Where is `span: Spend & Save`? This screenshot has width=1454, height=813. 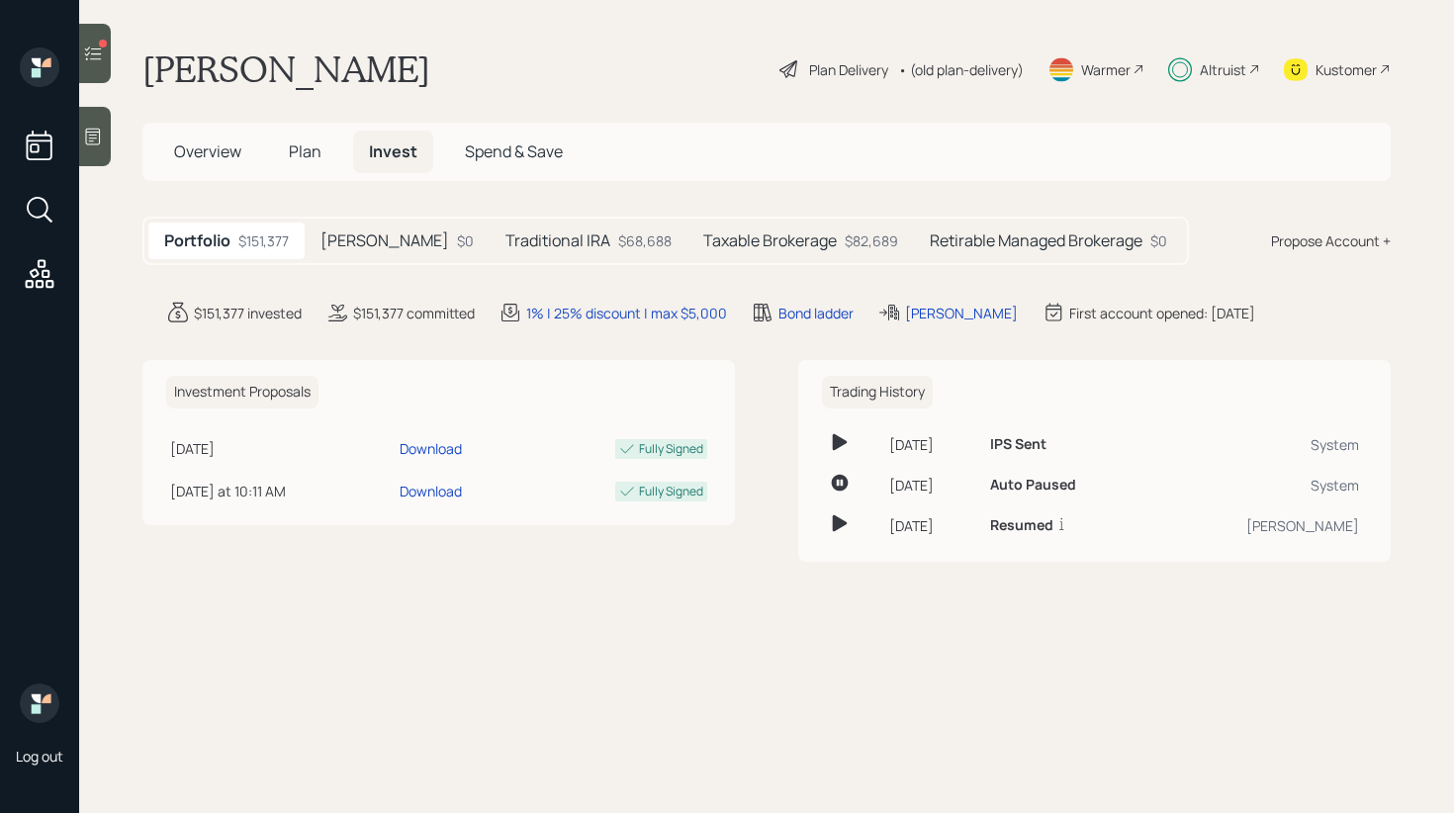 span: Spend & Save is located at coordinates (513, 151).